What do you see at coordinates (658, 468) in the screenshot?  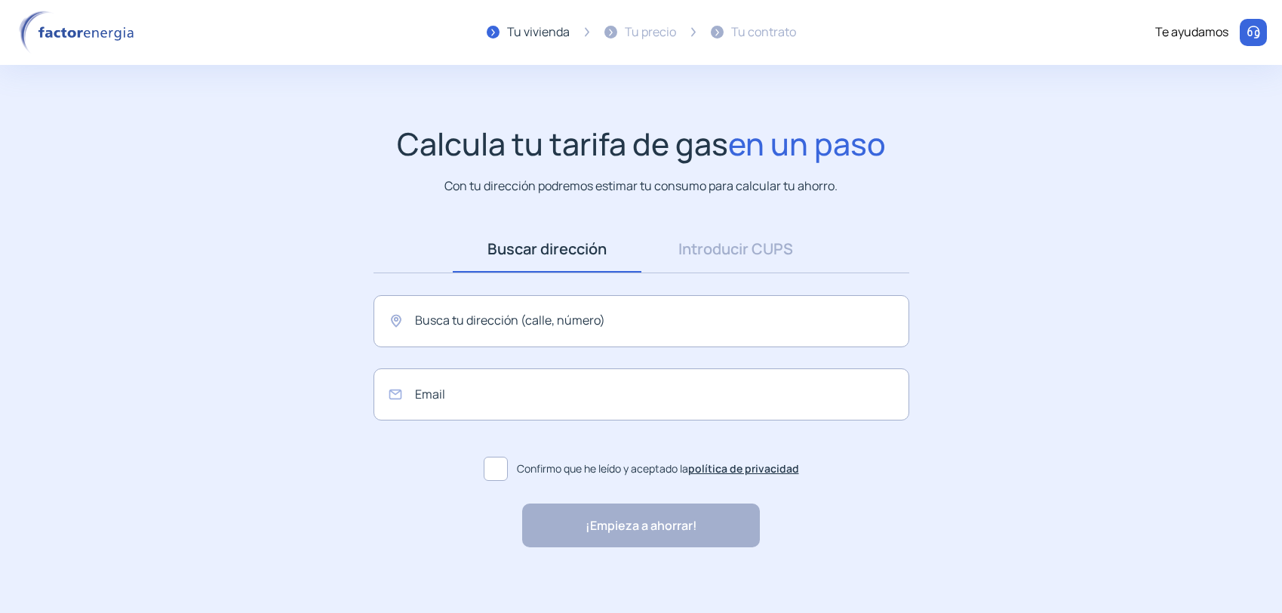 I see `span: Confirmo que he leído y aceptado la` at bounding box center [658, 468].